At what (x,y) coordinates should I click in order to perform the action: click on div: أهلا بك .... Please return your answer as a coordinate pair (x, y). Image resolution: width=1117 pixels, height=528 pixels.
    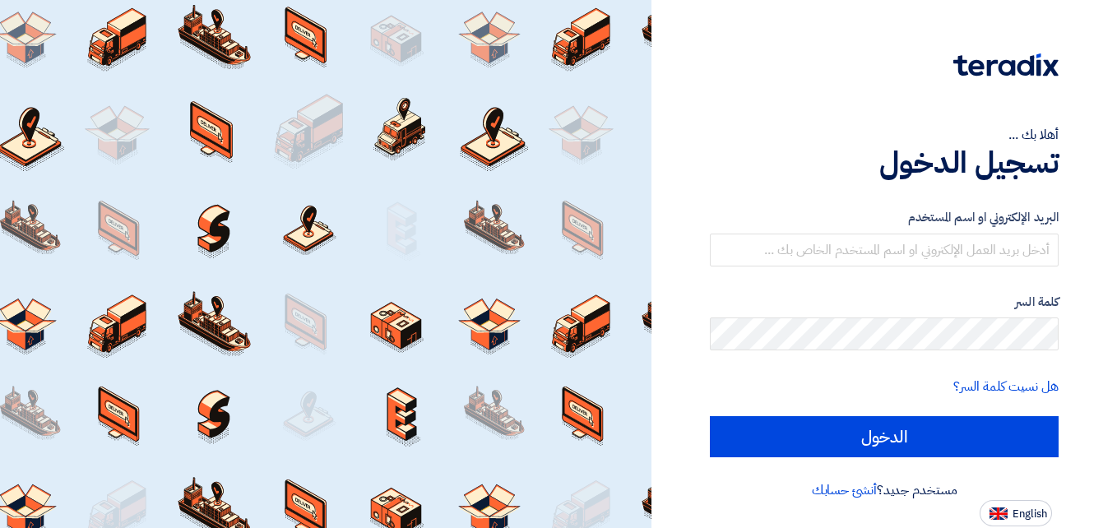
    Looking at the image, I should click on (884, 135).